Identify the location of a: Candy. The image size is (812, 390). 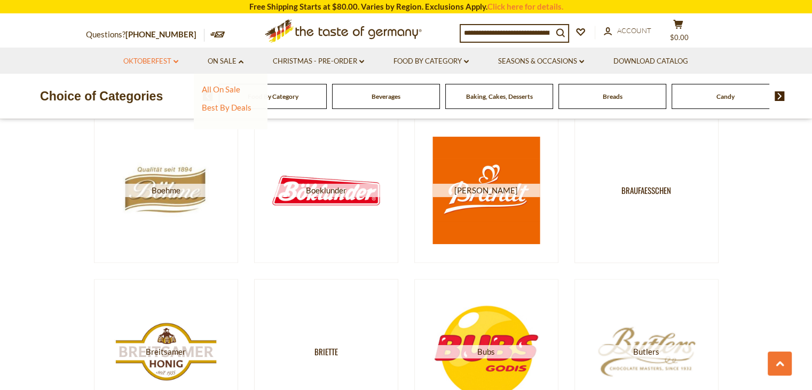
(726, 96).